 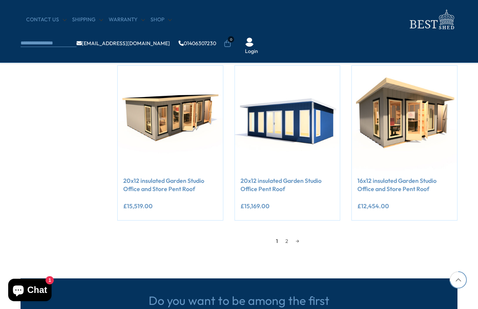 What do you see at coordinates (170, 118) in the screenshot?
I see `img: 20x12 insulated Garden Studio Office and Store Pent Roof - Best Shed` at bounding box center [170, 118].